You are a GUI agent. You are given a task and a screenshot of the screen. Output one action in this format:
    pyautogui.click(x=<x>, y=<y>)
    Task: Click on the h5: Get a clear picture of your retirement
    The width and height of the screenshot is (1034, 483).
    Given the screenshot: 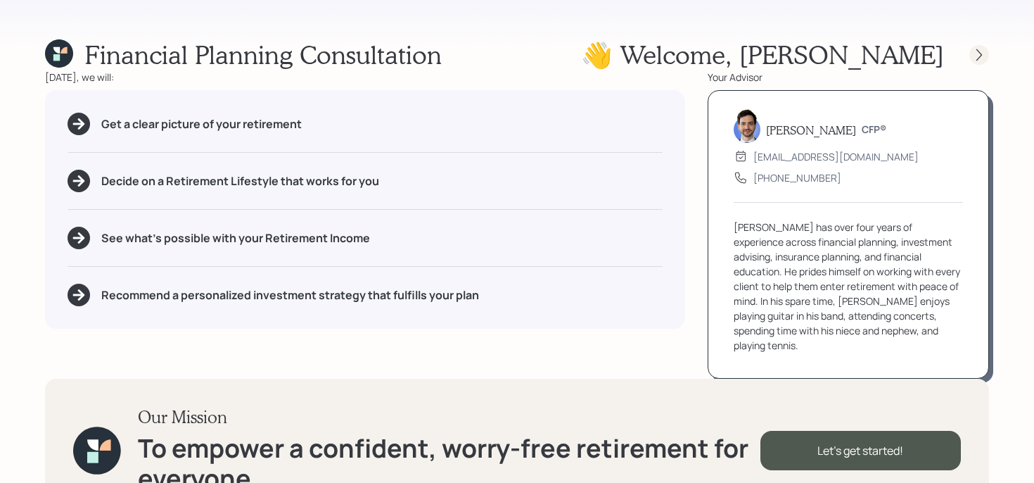 What is the action you would take?
    pyautogui.click(x=201, y=124)
    